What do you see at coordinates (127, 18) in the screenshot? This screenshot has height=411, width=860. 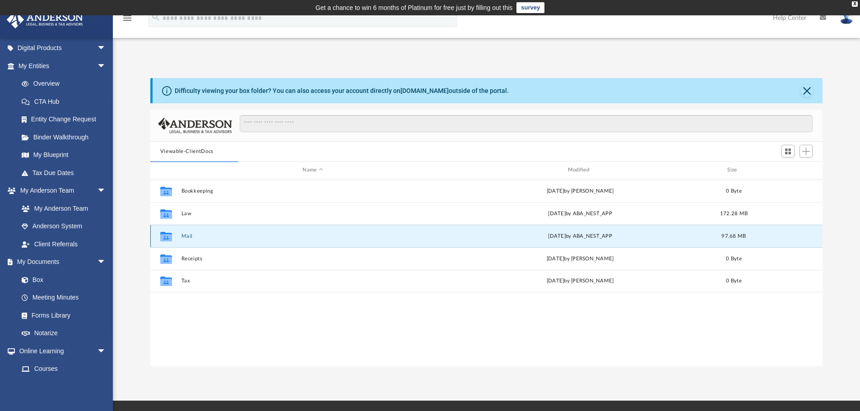 I see `i: menu` at bounding box center [127, 18].